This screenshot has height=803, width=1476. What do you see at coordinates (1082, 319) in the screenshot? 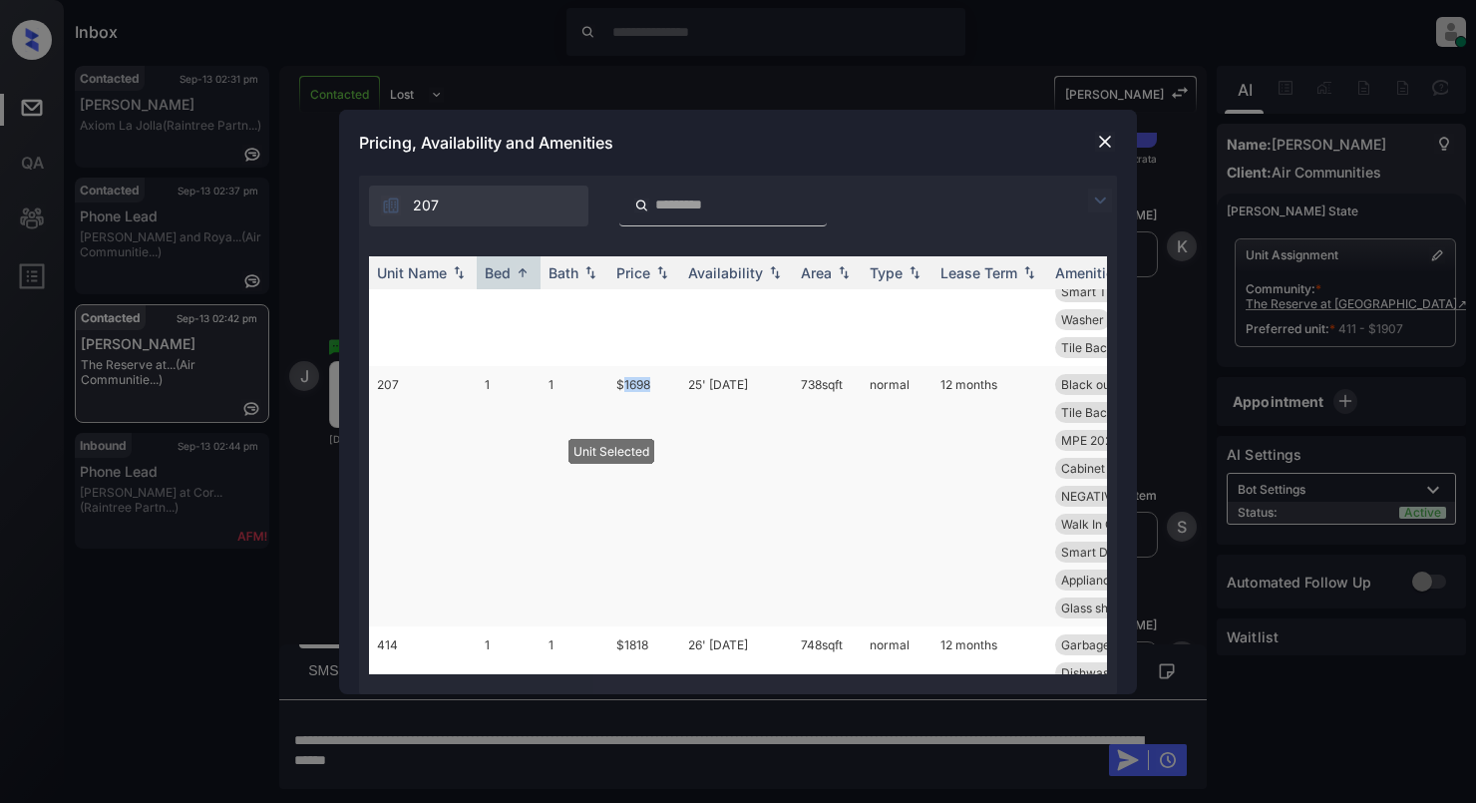
I see `span: Washer` at bounding box center [1082, 319].